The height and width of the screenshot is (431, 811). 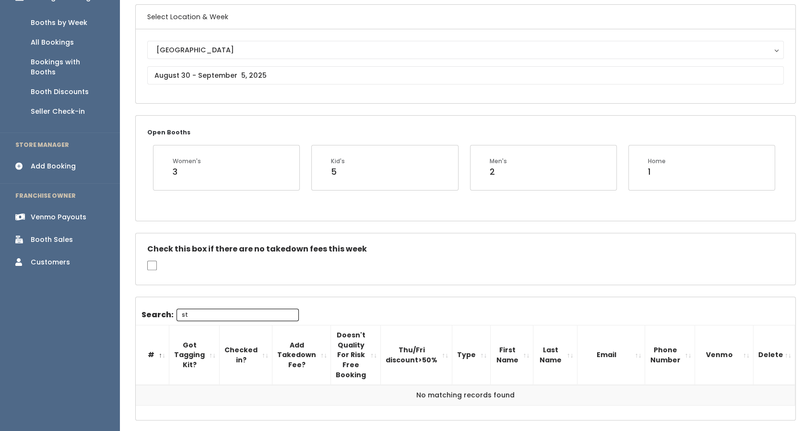 I want to click on th: Last Name: activate to sort column ascending, so click(x=555, y=355).